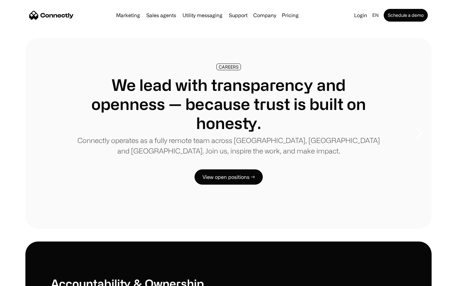 This screenshot has width=457, height=286. I want to click on h1: We lead with transparency and openness — because trust is built on honesty., so click(229, 104).